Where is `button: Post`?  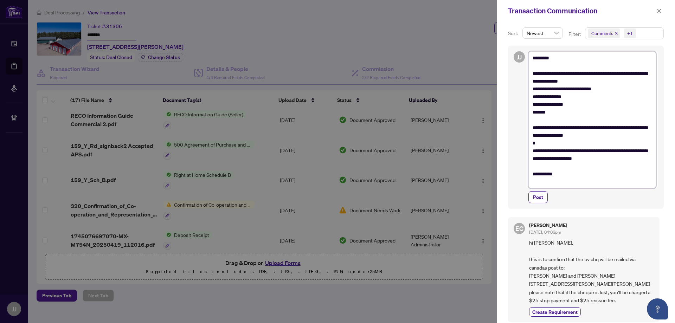 button: Post is located at coordinates (538, 197).